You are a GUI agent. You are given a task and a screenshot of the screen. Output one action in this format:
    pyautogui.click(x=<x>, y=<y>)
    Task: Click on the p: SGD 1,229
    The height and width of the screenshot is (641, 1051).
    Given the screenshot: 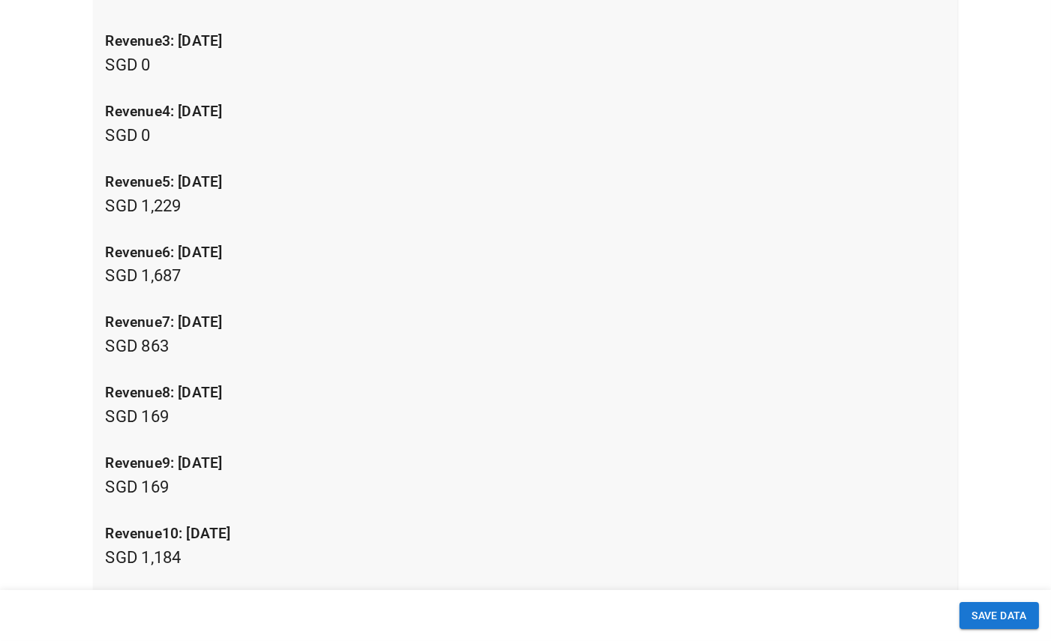 What is the action you would take?
    pyautogui.click(x=526, y=195)
    